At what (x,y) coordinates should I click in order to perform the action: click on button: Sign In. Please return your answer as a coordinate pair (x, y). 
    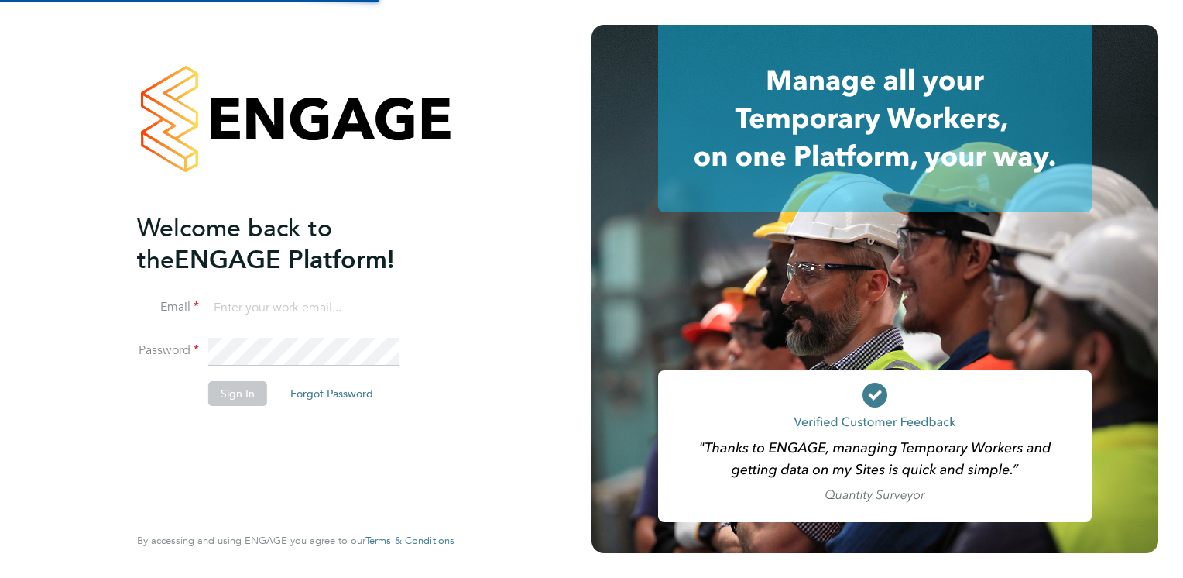
    Looking at the image, I should click on (238, 393).